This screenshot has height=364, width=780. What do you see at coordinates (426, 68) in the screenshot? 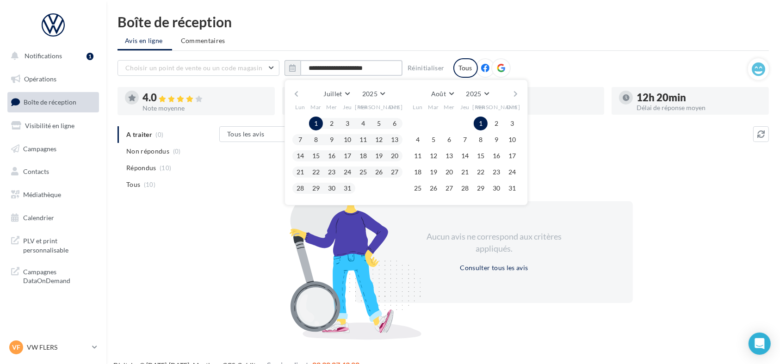
I see `button: Réinitialiser` at bounding box center [426, 68].